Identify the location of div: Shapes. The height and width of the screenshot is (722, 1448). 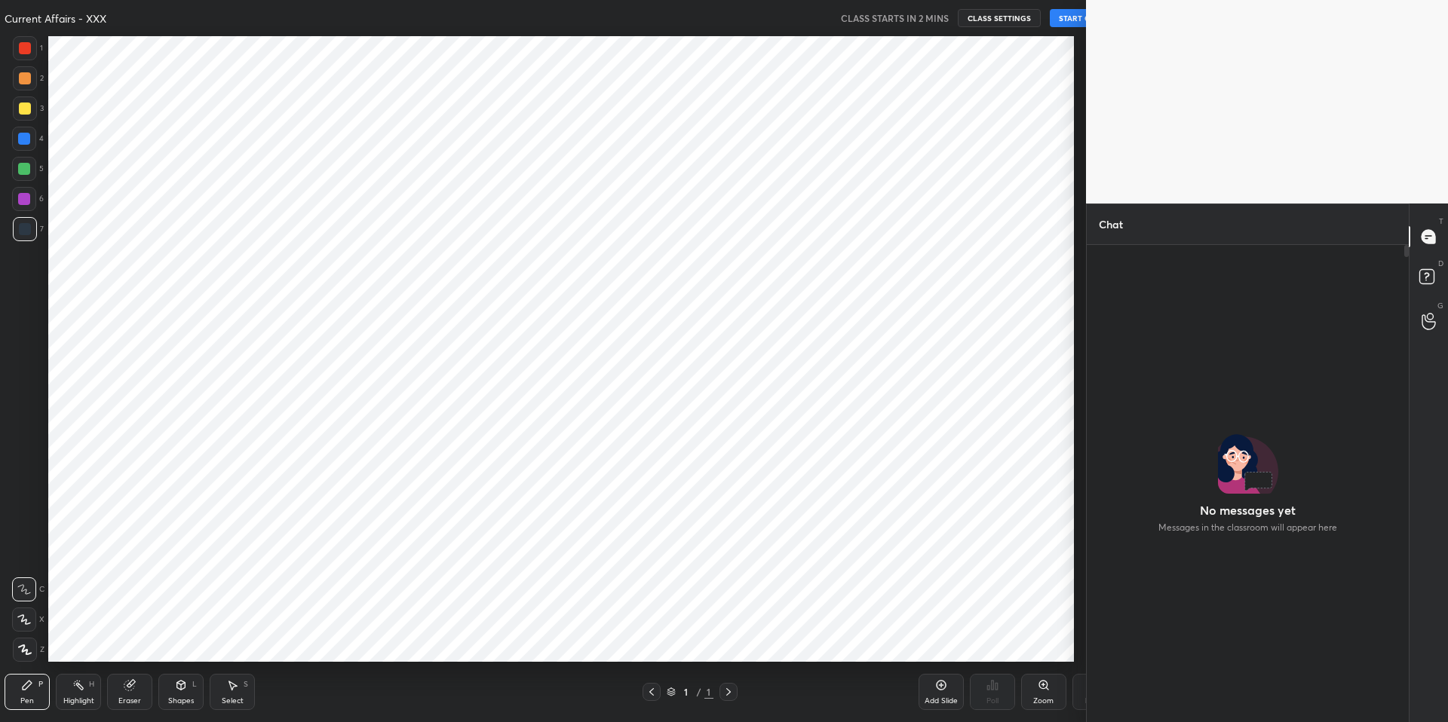
(181, 701).